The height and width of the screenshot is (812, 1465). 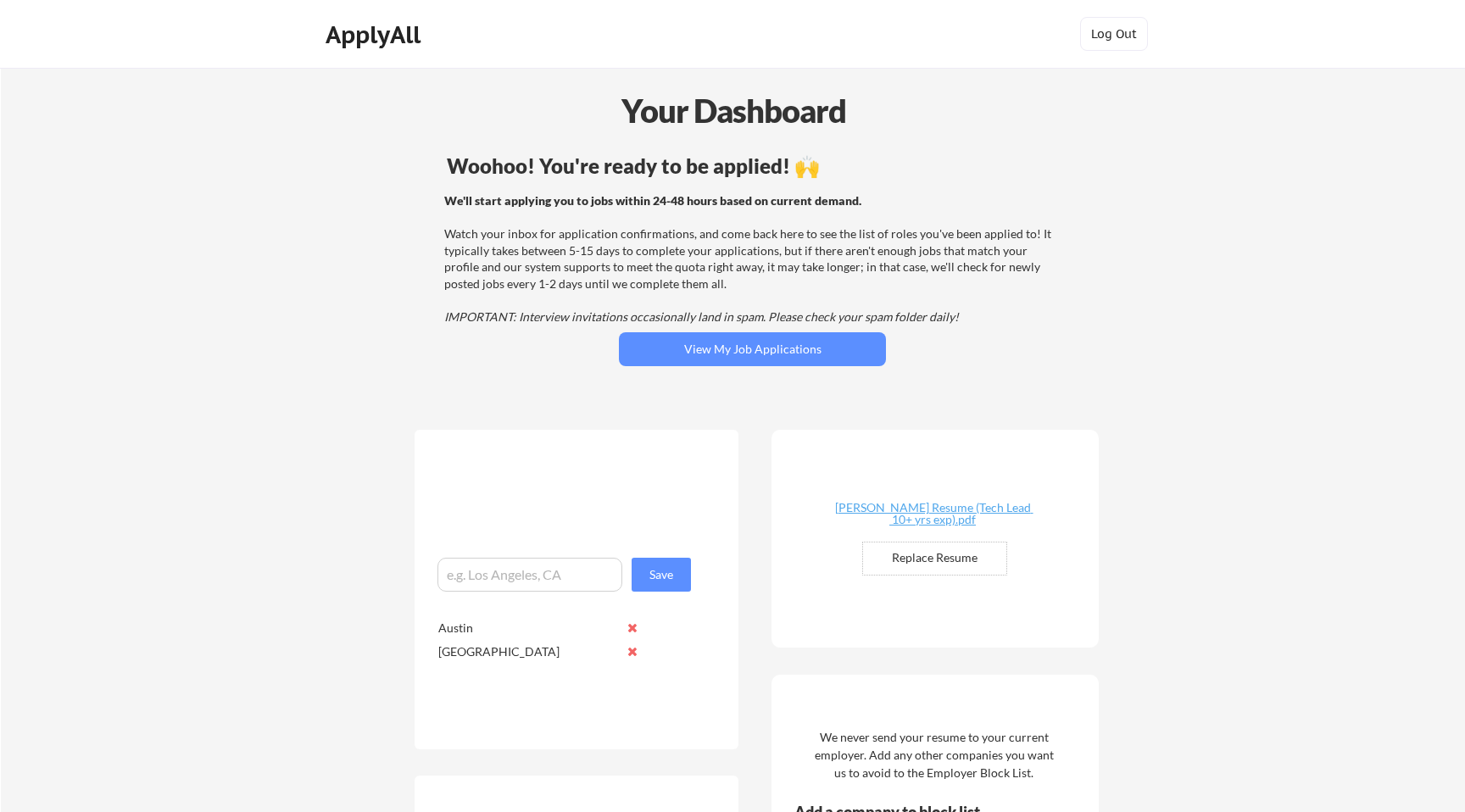 I want to click on div: Watch your inbox for application confirmations, and come back here to see the list of roles you'v..., so click(x=749, y=258).